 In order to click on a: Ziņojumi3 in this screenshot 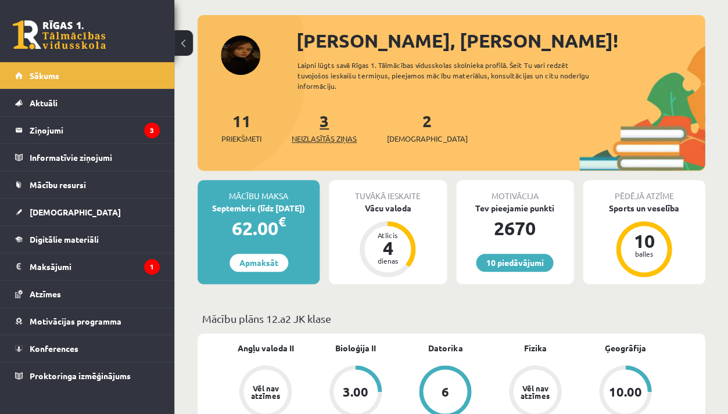, I will do `click(87, 130)`.